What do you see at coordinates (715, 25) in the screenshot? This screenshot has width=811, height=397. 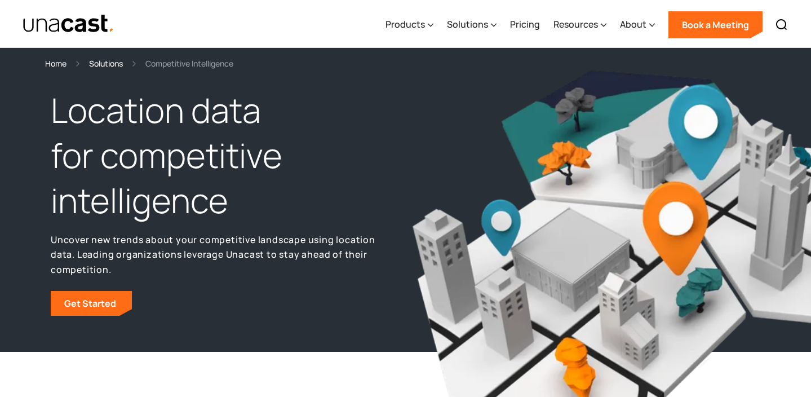 I see `a: Book a Meeting` at bounding box center [715, 25].